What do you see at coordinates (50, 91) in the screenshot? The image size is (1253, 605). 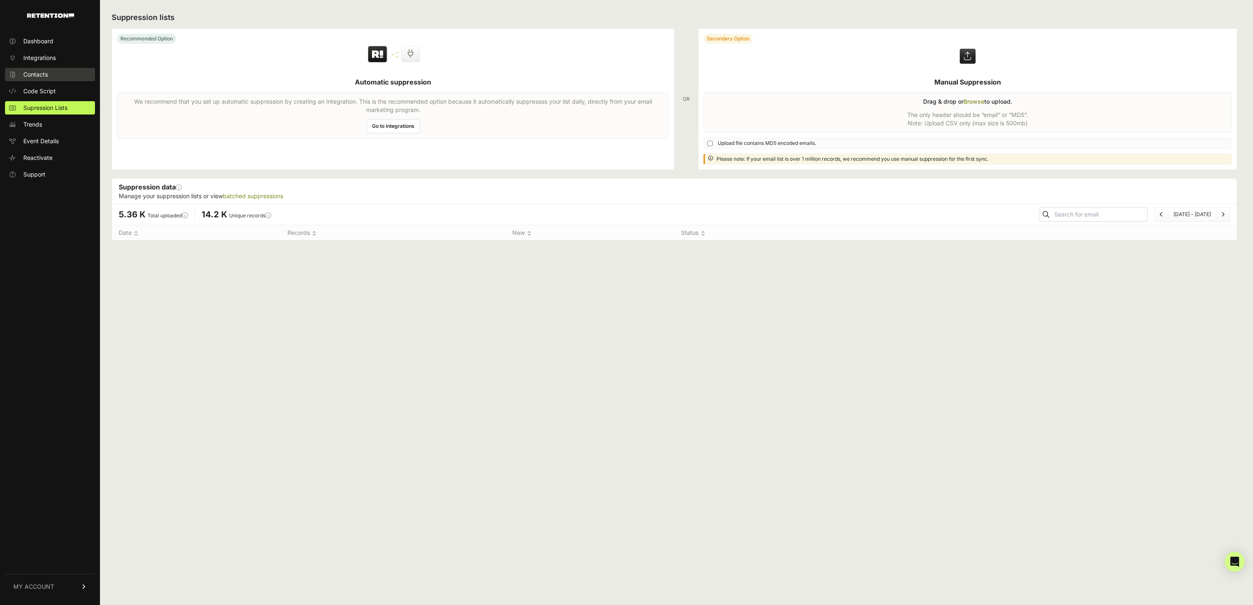 I see `a: Code Script` at bounding box center [50, 91].